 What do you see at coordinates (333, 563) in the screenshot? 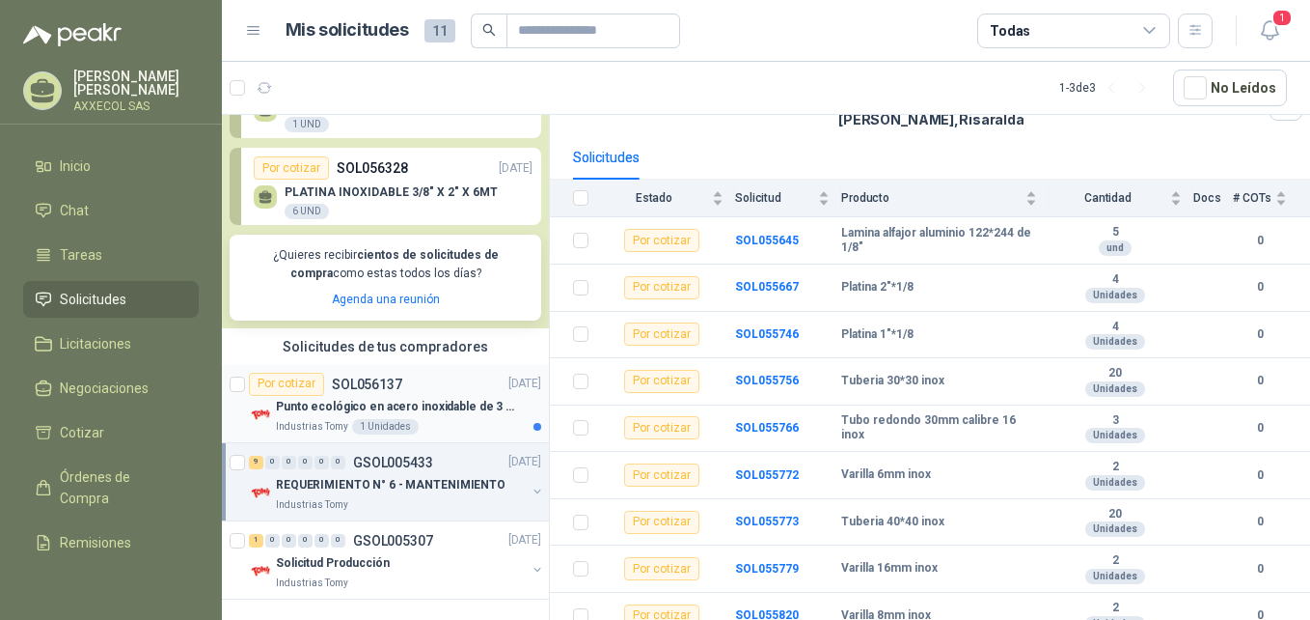
I see `p: Solicitud Producción` at bounding box center [333, 563].